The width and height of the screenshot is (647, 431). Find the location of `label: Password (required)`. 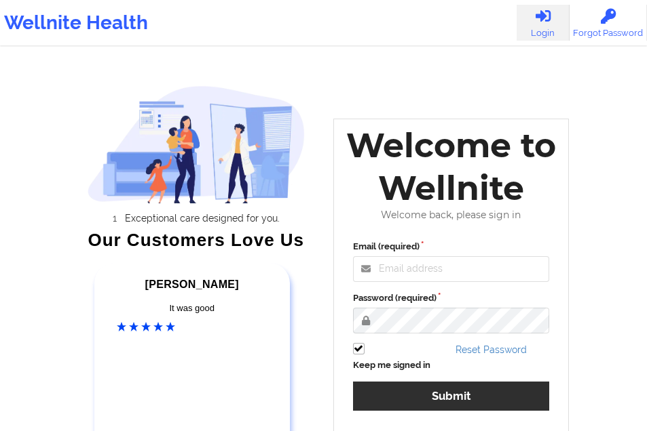

label: Password (required) is located at coordinates (451, 299).